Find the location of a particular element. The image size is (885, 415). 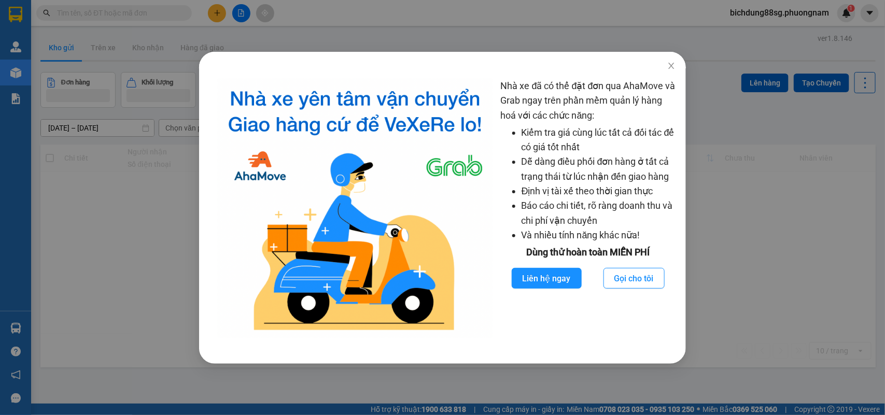

span: Liên hệ ngay is located at coordinates (546, 278).